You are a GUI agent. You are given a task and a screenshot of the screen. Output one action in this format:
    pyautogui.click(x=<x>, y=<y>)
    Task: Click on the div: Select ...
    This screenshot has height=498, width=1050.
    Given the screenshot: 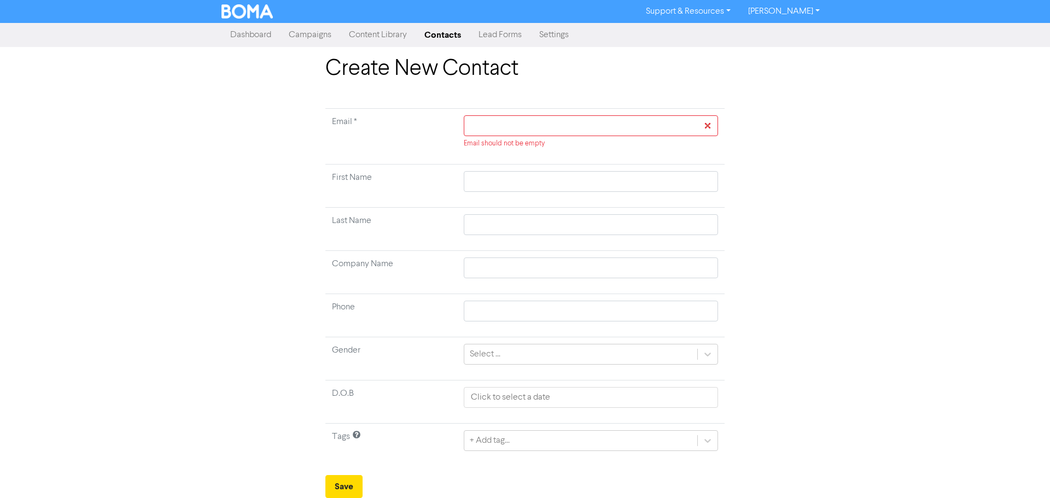 What is the action you would take?
    pyautogui.click(x=485, y=354)
    